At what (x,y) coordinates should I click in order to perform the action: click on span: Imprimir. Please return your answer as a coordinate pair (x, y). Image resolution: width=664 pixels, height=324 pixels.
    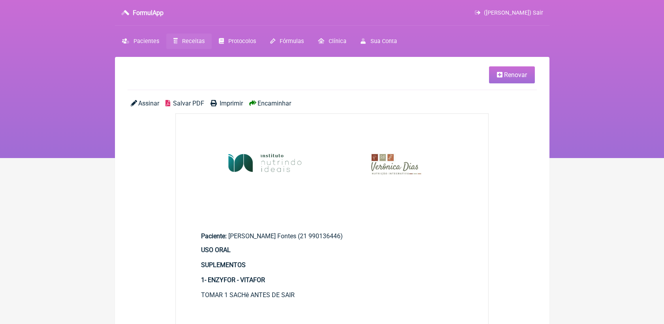
    Looking at the image, I should click on (231, 103).